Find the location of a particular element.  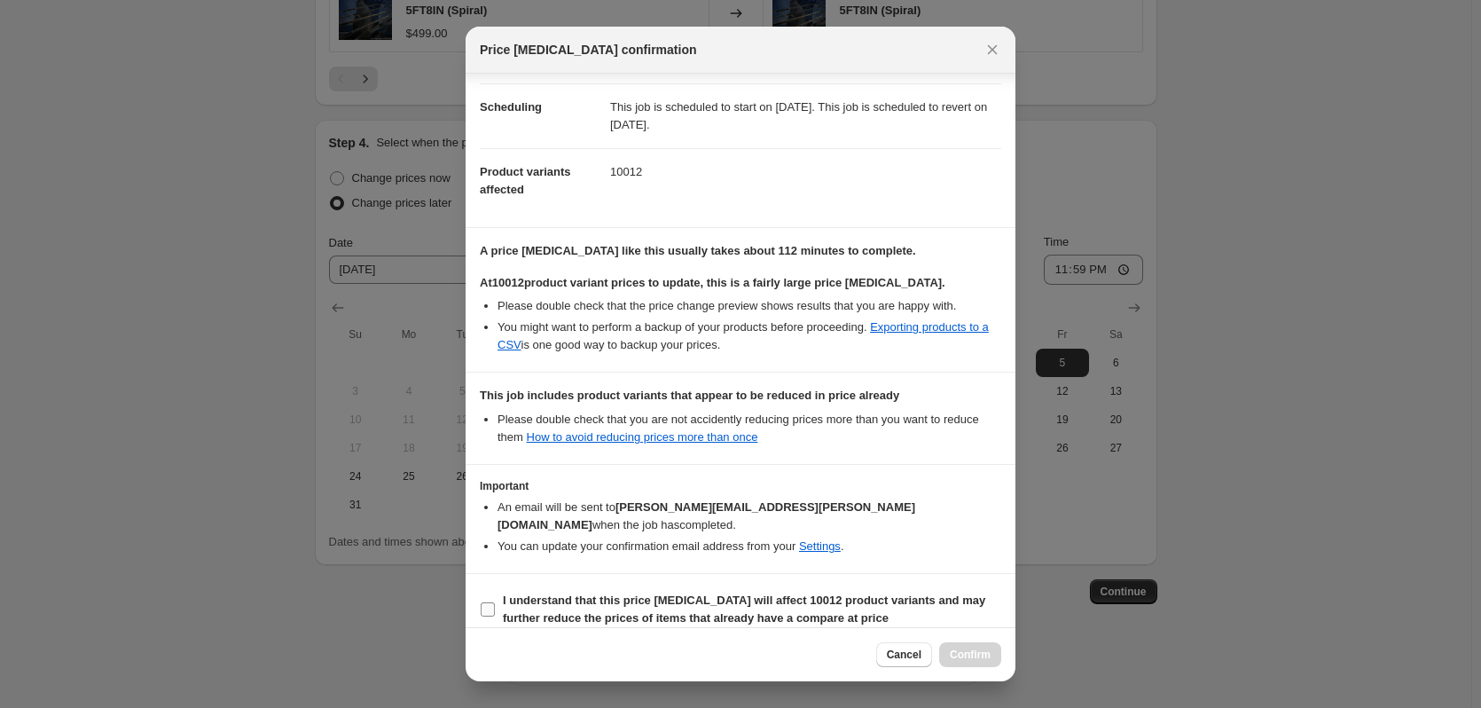

button: Cancel is located at coordinates (904, 655).